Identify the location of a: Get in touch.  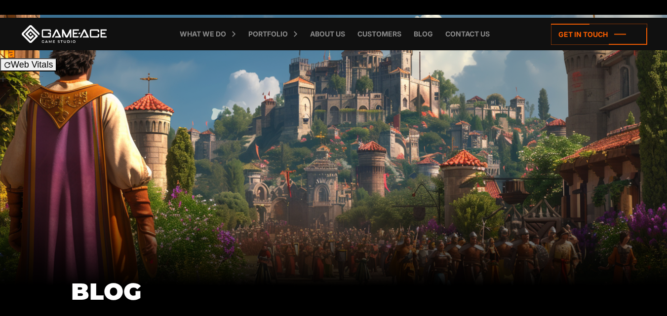
(599, 34).